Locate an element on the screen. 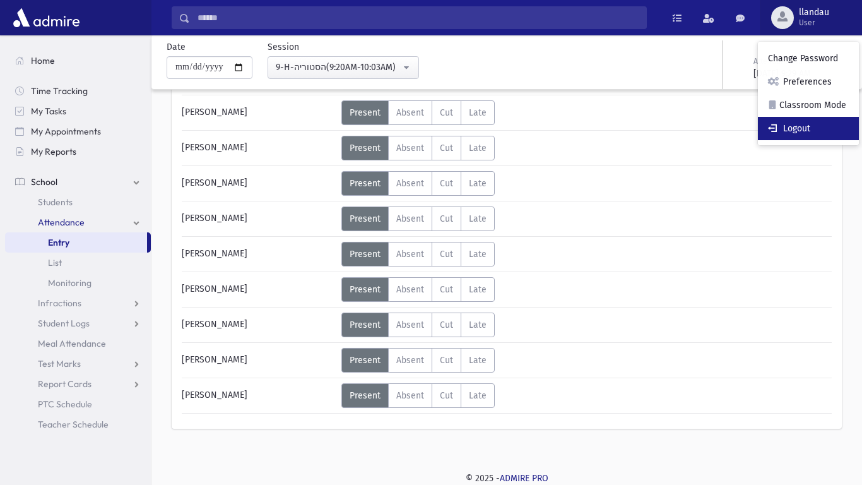  a: List is located at coordinates (78, 263).